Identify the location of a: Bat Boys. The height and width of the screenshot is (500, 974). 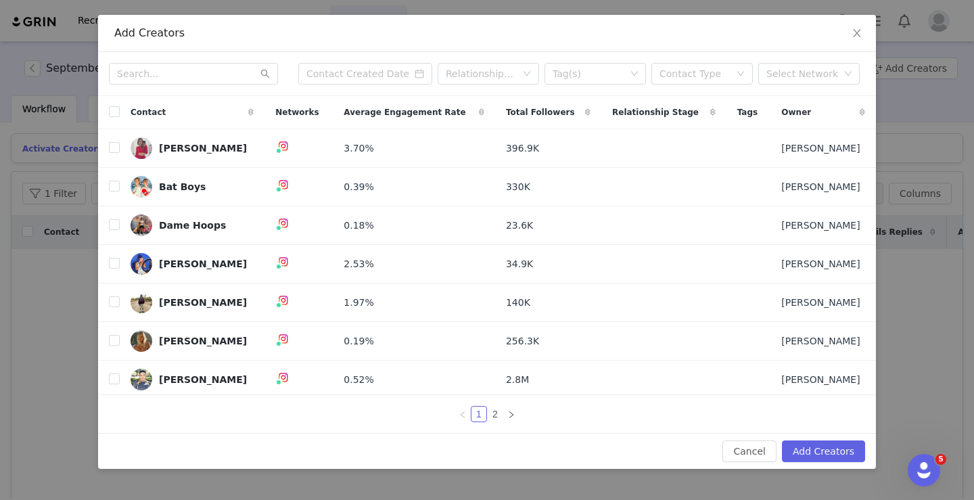
(192, 187).